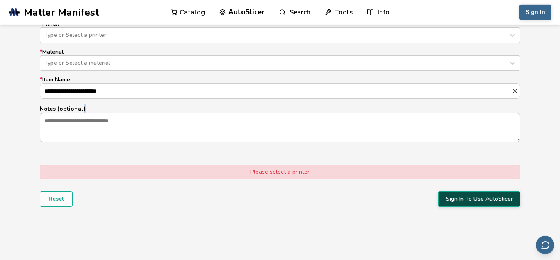 Image resolution: width=560 pixels, height=260 pixels. What do you see at coordinates (280, 172) in the screenshot?
I see `div: Please select a printer` at bounding box center [280, 172].